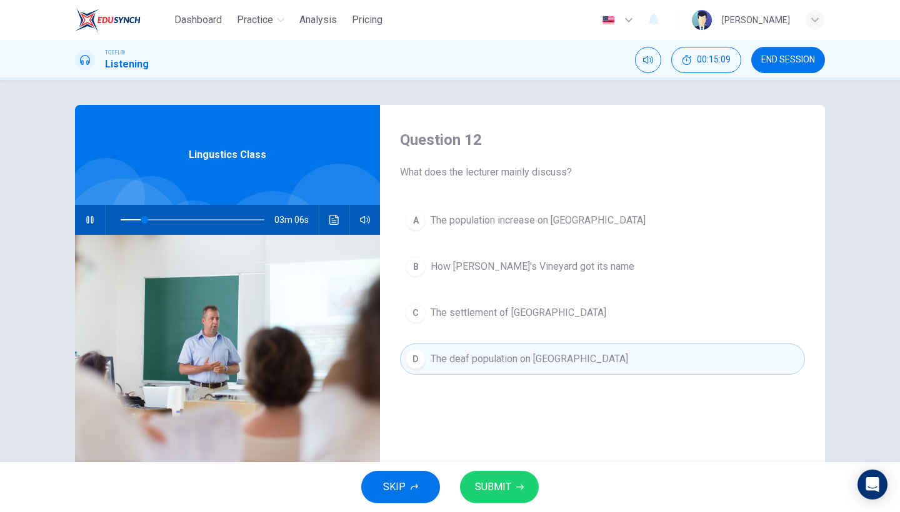  I want to click on span: Analysis, so click(318, 20).